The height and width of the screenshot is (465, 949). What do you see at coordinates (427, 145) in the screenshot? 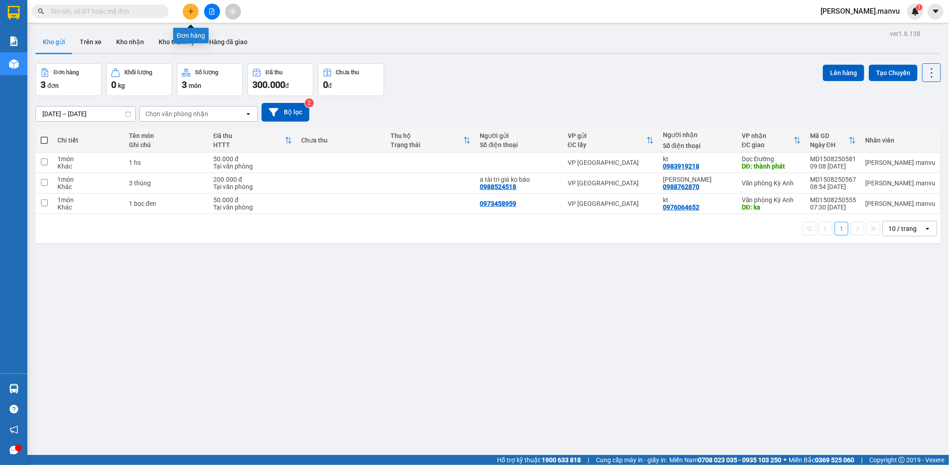
I see `div: Trạng thái` at bounding box center [427, 145].